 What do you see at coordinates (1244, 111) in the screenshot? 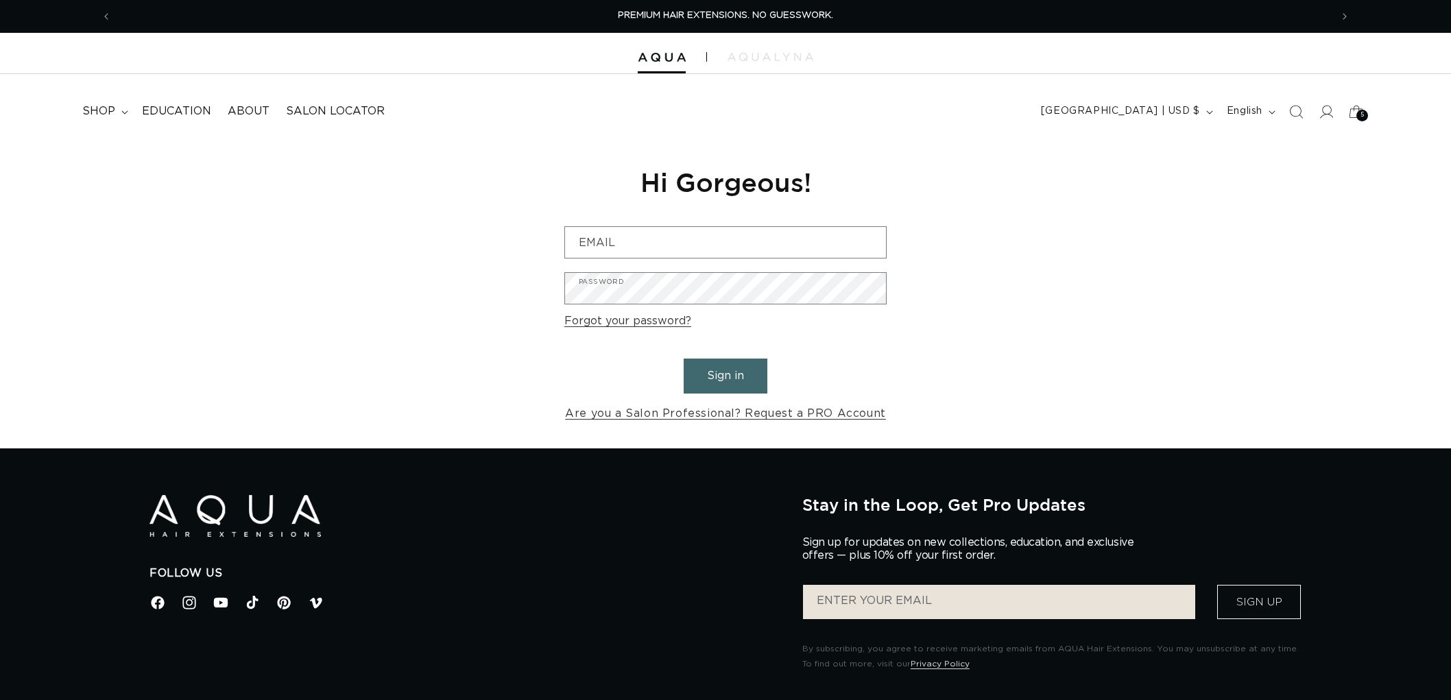
I see `span: English` at bounding box center [1244, 111].